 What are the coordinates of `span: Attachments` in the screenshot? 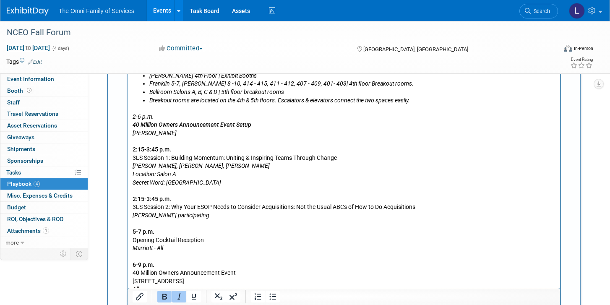 It's located at (28, 231).